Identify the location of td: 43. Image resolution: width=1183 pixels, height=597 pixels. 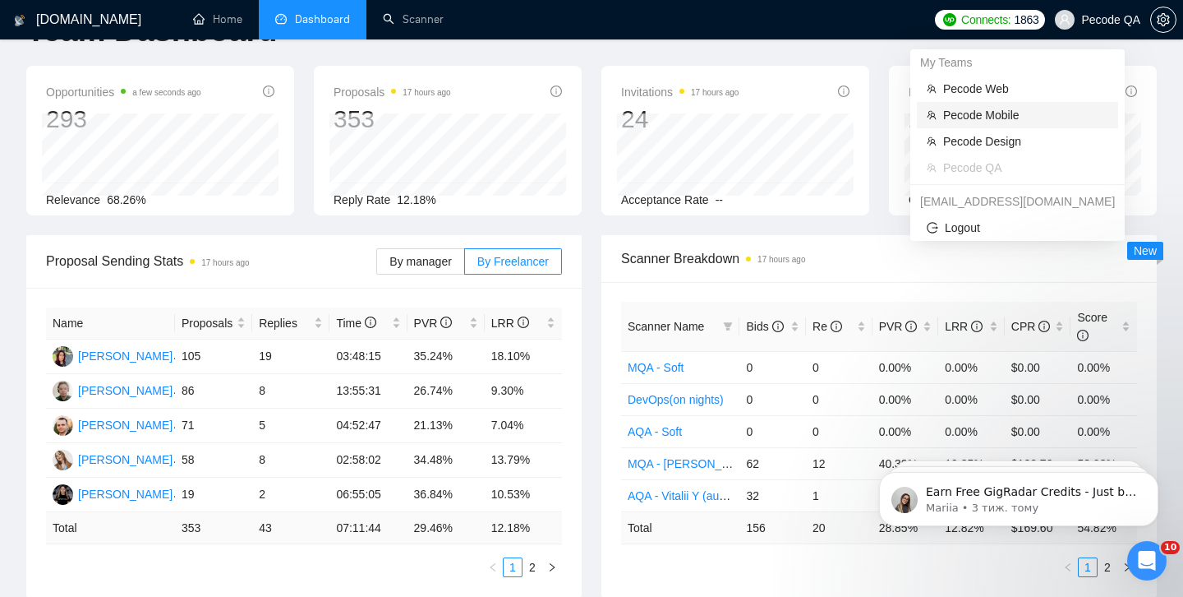
(291, 528).